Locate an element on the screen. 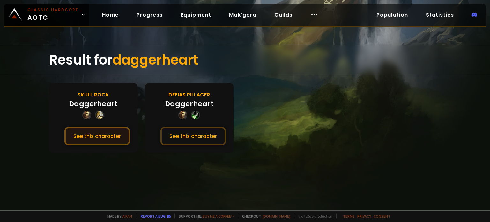  a: Guilds is located at coordinates (283, 15).